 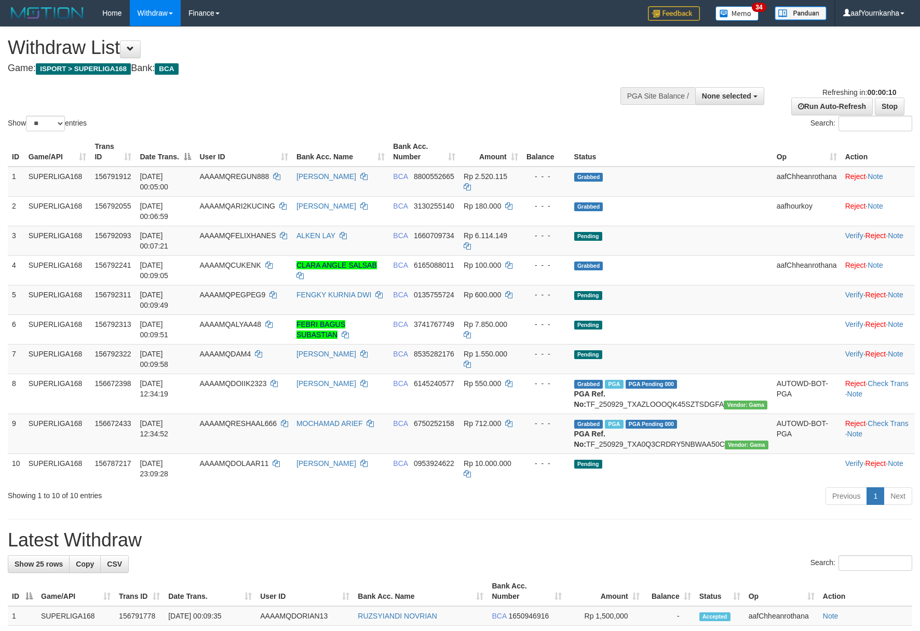 I want to click on span: AAAAMQARI2KUCING, so click(x=237, y=206).